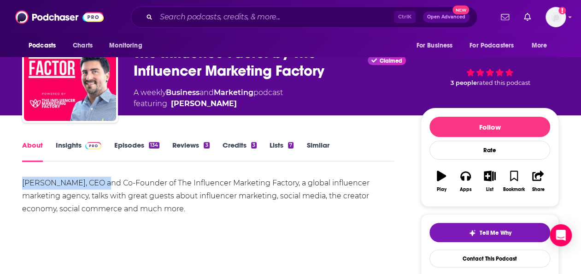 The height and width of the screenshot is (274, 581). Describe the element at coordinates (492, 46) in the screenshot. I see `span: For Podcasters` at that location.